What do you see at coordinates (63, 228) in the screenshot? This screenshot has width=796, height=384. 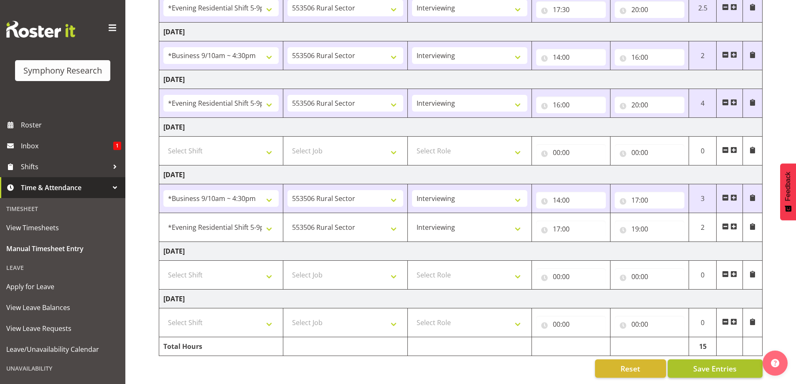 I see `span: View Timesheets` at bounding box center [63, 228].